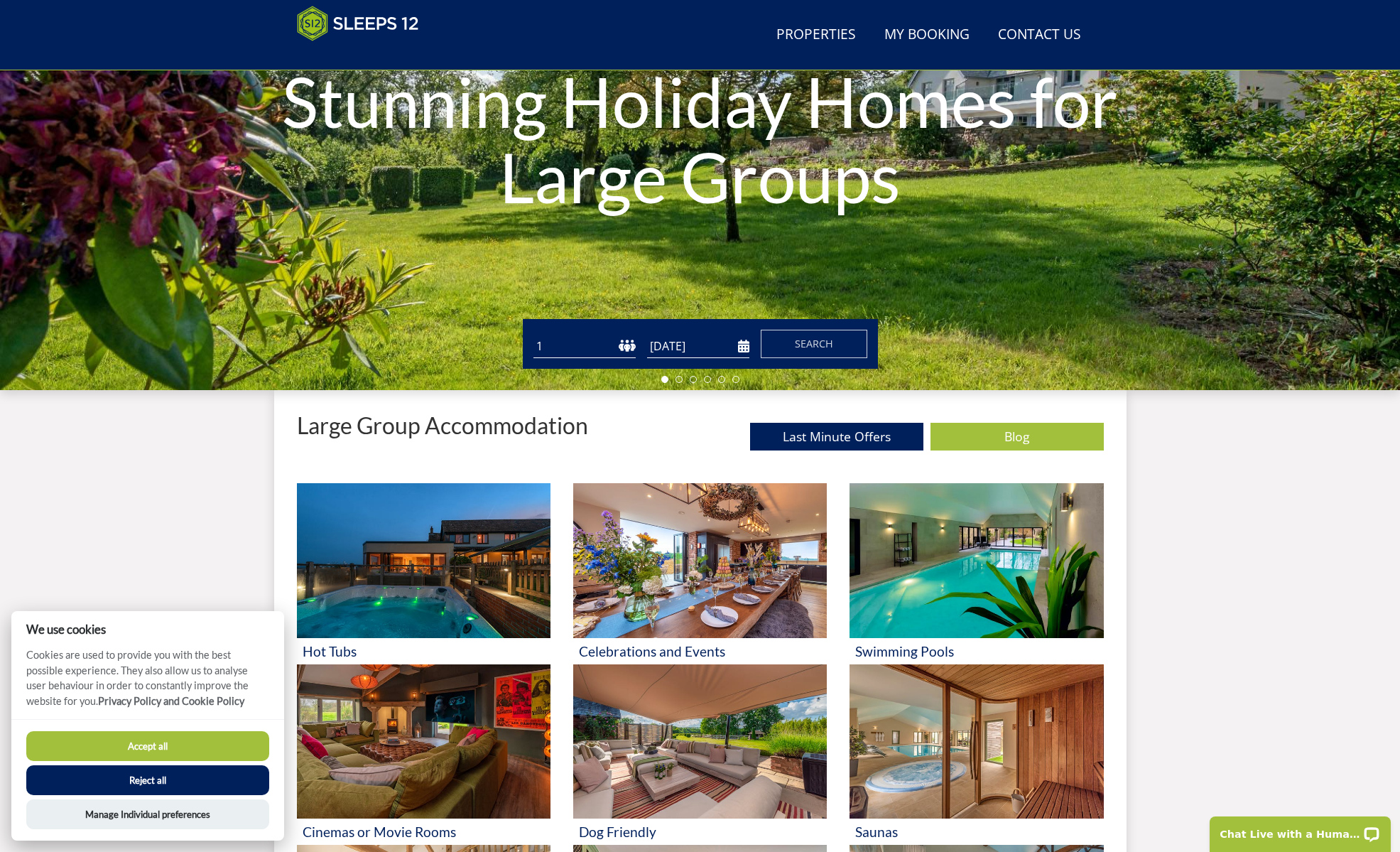 The image size is (1400, 852). I want to click on img: 'Celebrations and Events' - Large Group Accommodation Holiday Ideas, so click(699, 561).